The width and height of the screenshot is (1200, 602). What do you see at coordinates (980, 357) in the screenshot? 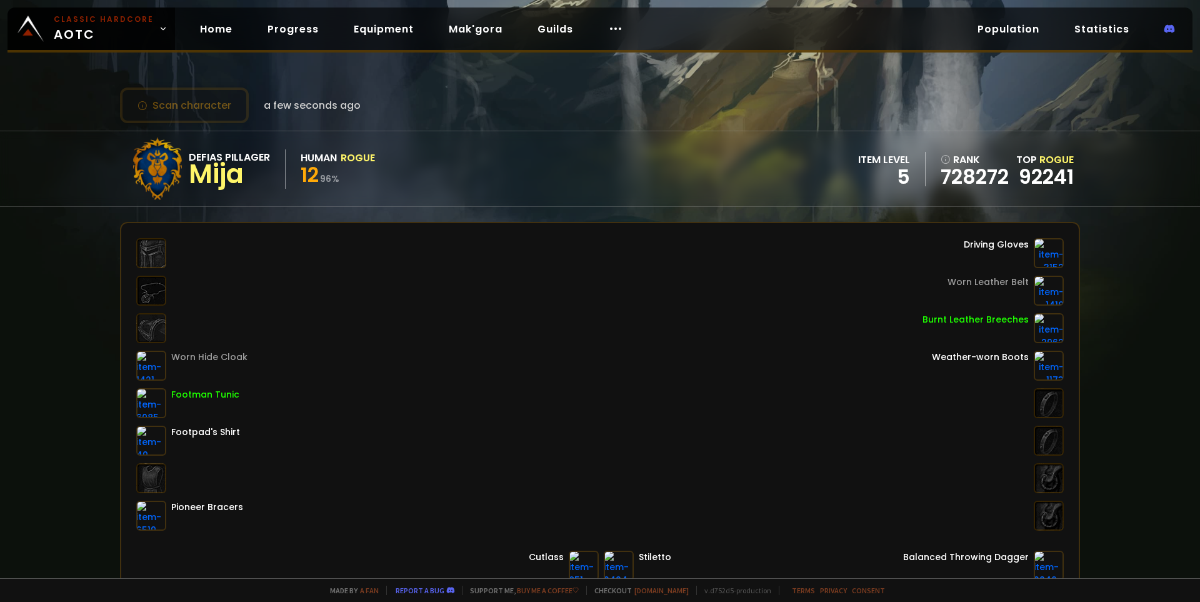
I see `div: Weather-worn Boots` at bounding box center [980, 357].